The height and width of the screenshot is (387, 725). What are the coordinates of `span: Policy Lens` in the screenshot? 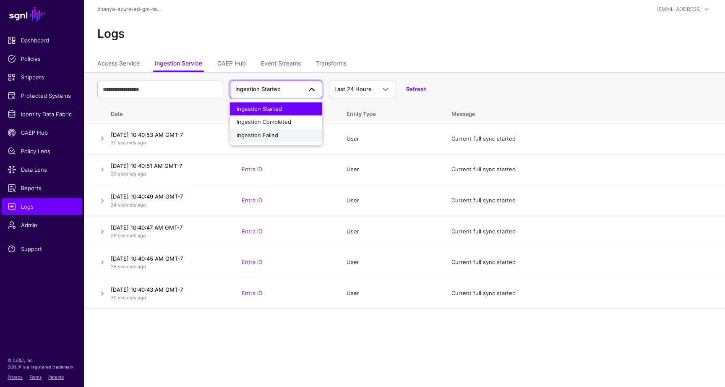 It's located at (42, 151).